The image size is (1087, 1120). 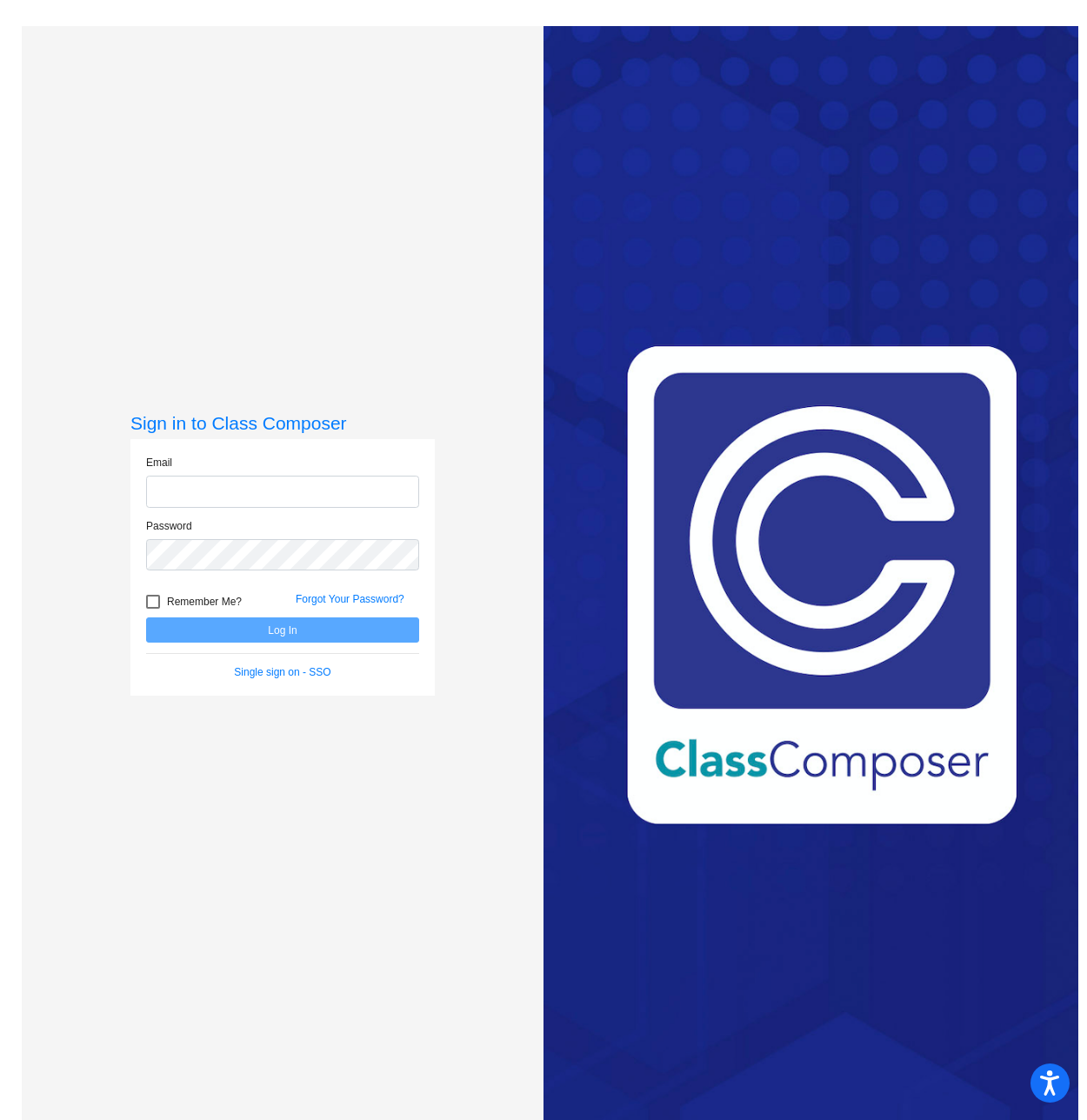 I want to click on a: Forgot Your Password?, so click(x=349, y=599).